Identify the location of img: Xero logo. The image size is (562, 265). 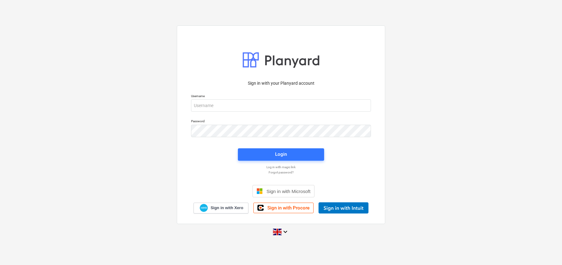
(204, 208).